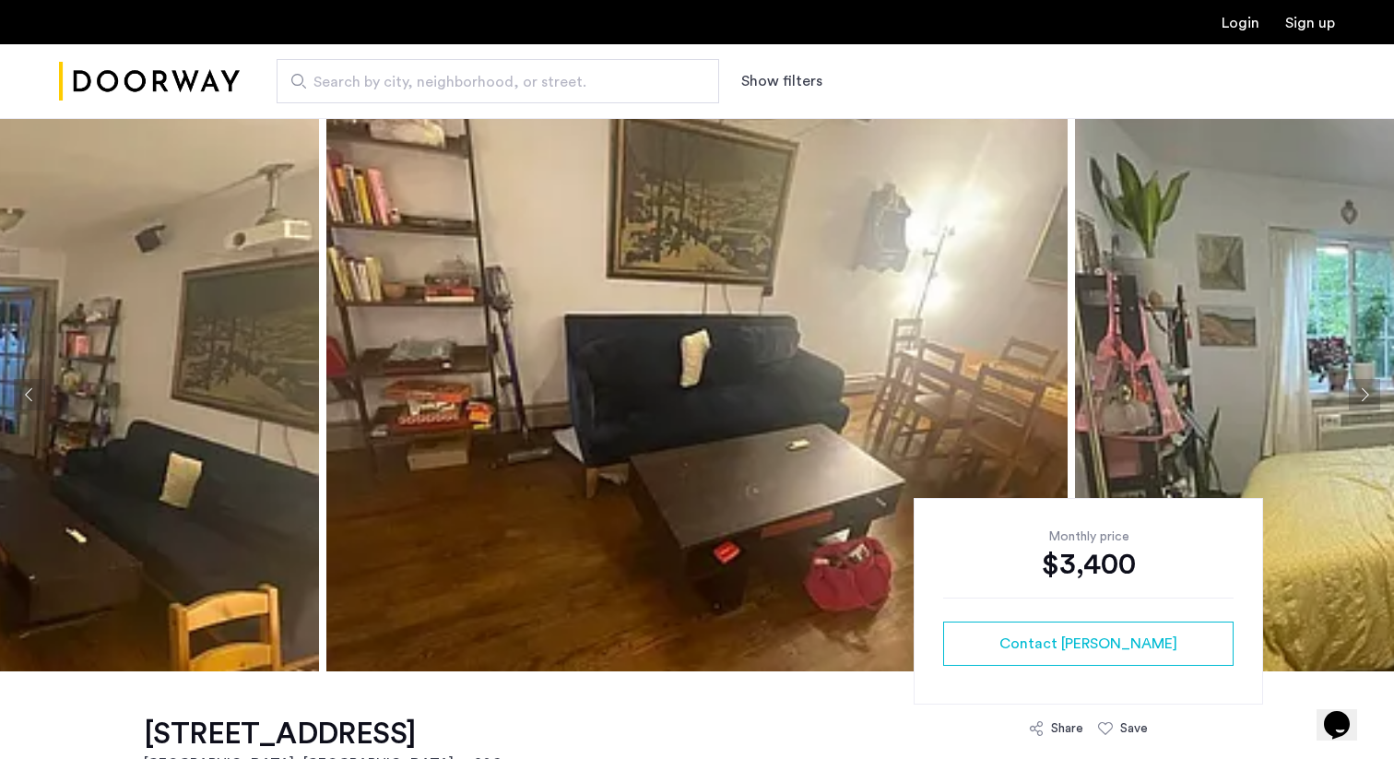 Image resolution: width=1394 pixels, height=759 pixels. What do you see at coordinates (782, 81) in the screenshot?
I see `button: Show or hide filters` at bounding box center [782, 81].